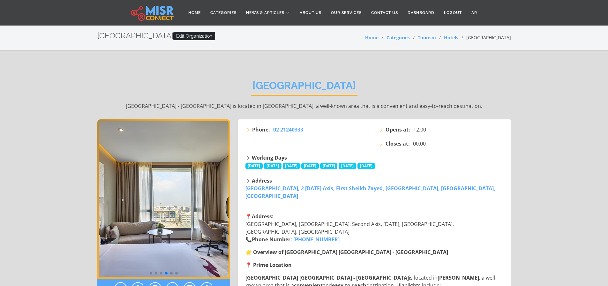  What do you see at coordinates (261, 130) in the screenshot?
I see `strong: Phone:` at bounding box center [261, 130].